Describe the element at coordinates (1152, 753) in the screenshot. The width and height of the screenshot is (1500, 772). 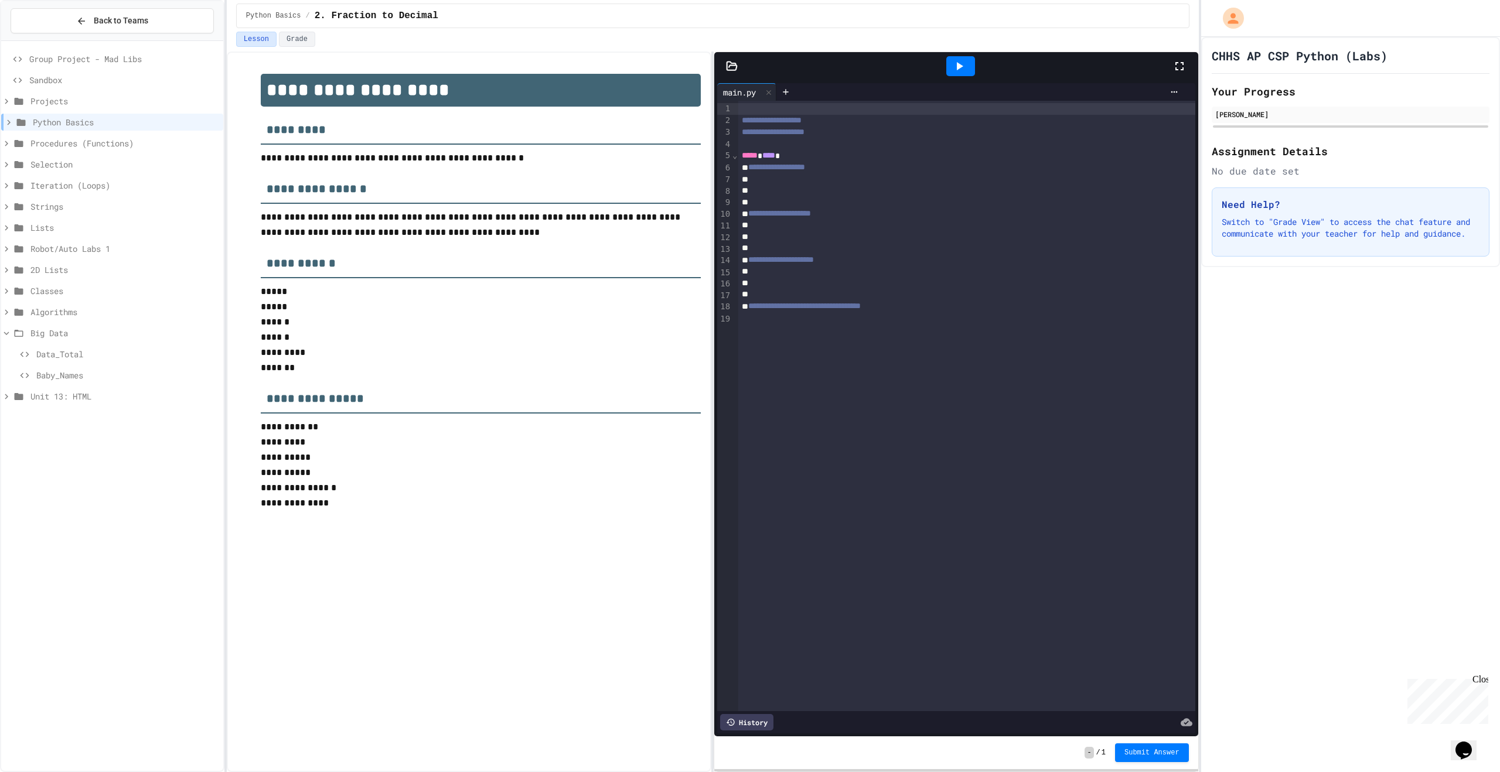
I see `button: Submit Answer` at that location.